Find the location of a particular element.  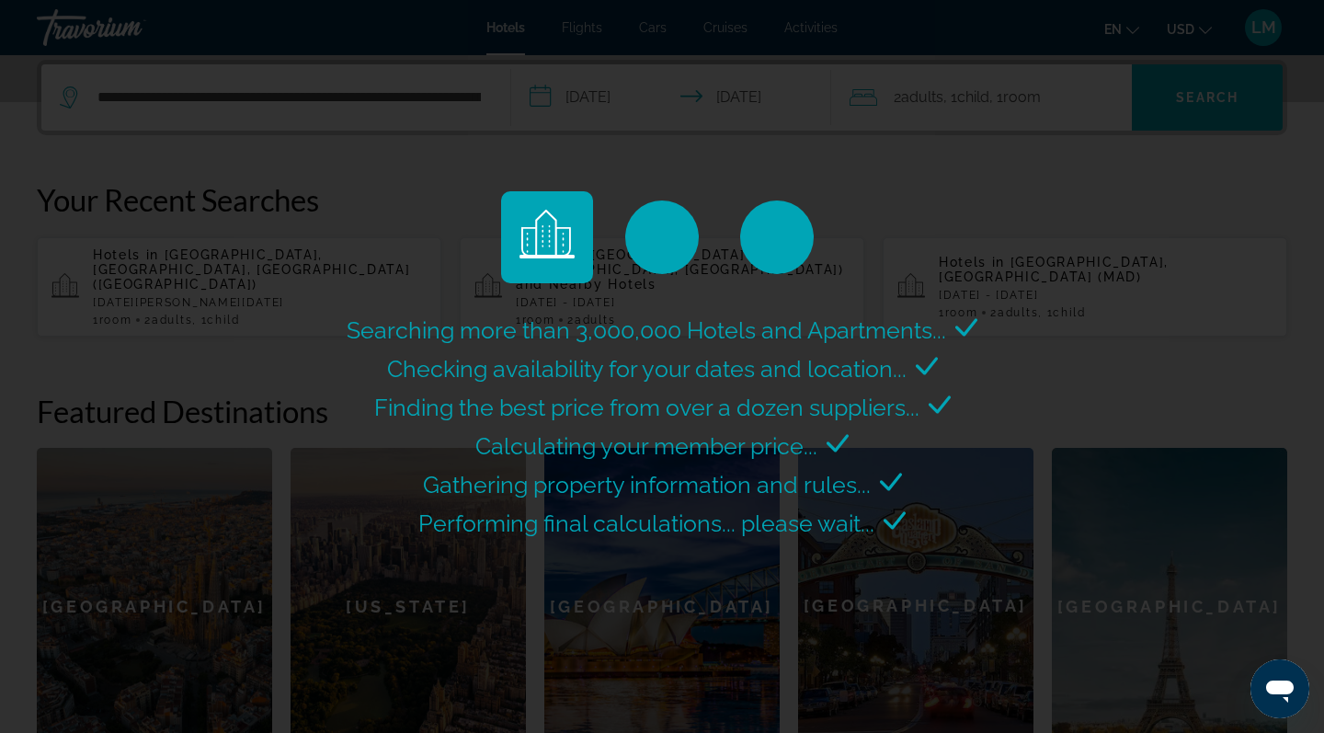

span: Calculating your member price... is located at coordinates (646, 446).